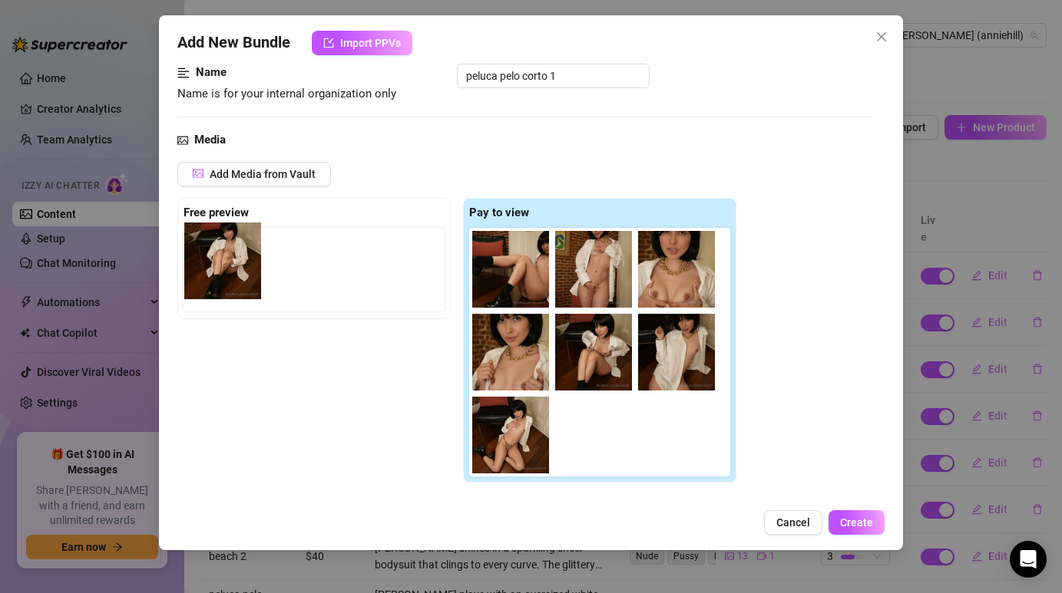 The height and width of the screenshot is (593, 1062). I want to click on span: Create, so click(856, 523).